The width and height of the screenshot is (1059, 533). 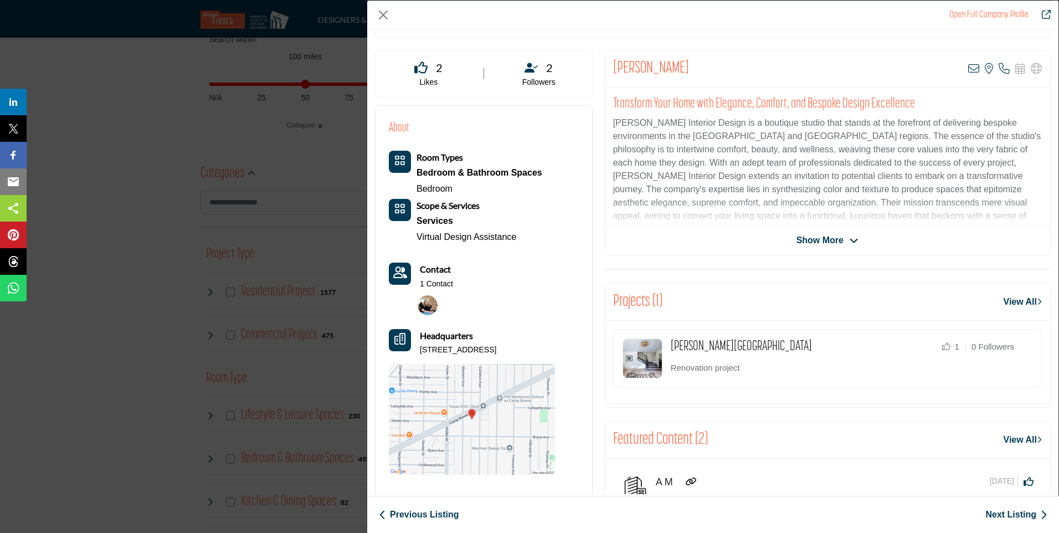 I want to click on a: Previous Listing, so click(x=419, y=514).